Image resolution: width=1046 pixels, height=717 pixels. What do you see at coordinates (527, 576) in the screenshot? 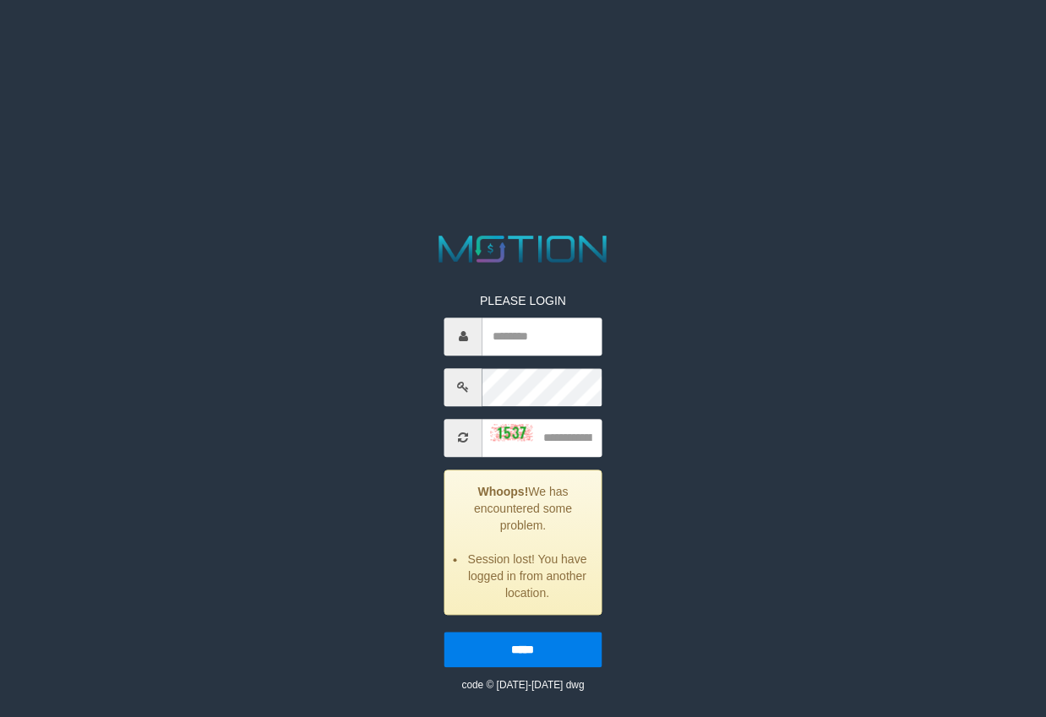
I see `li: Session lost! You have logged in from another location.` at bounding box center [527, 576].